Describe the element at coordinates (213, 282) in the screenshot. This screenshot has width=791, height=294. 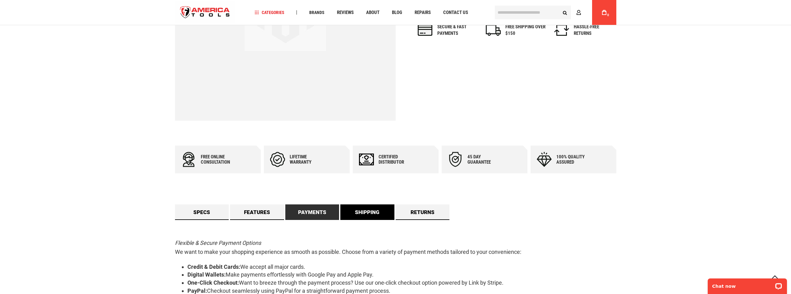
I see `strong: One-Click Checkout:` at that location.